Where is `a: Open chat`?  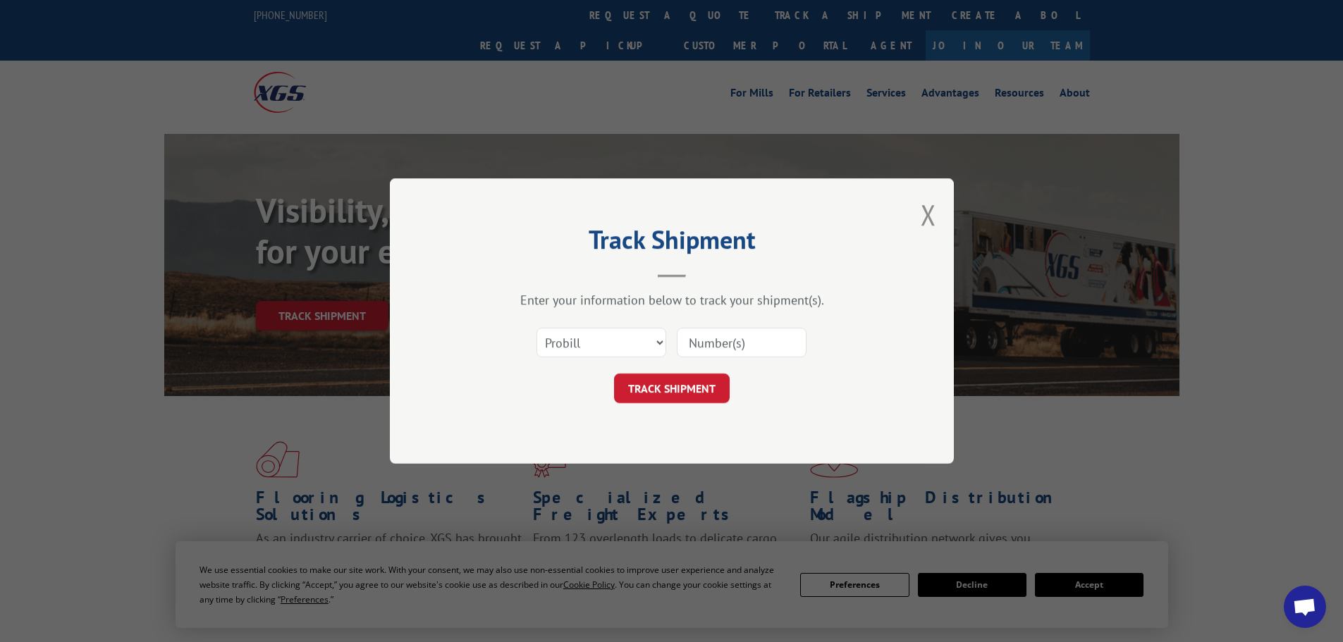 a: Open chat is located at coordinates (1305, 607).